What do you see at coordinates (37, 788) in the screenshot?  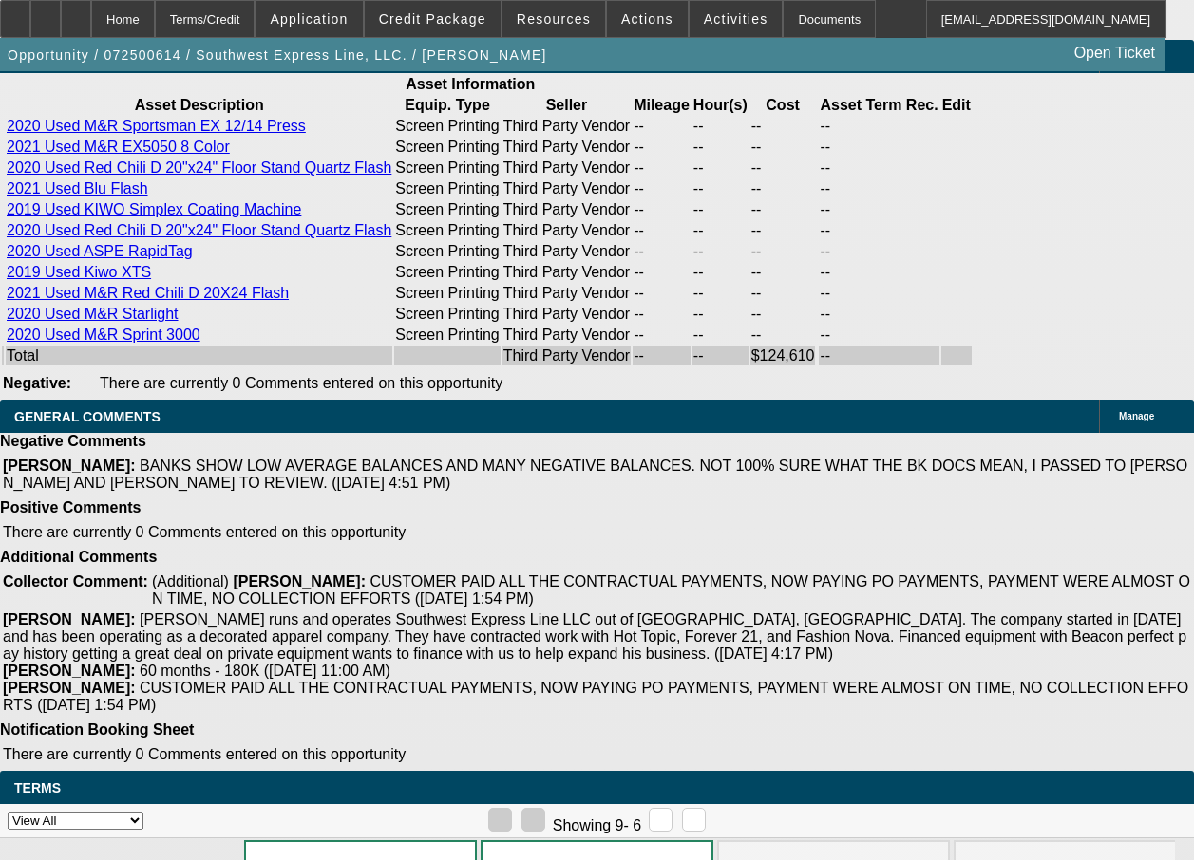 I see `span: Terms` at bounding box center [37, 788].